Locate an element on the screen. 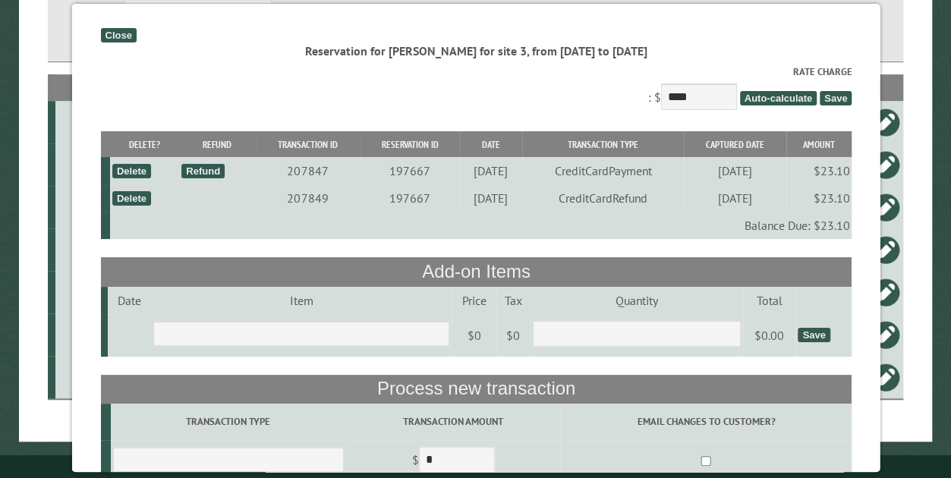 The image size is (951, 478). td: 207847 is located at coordinates (307, 171).